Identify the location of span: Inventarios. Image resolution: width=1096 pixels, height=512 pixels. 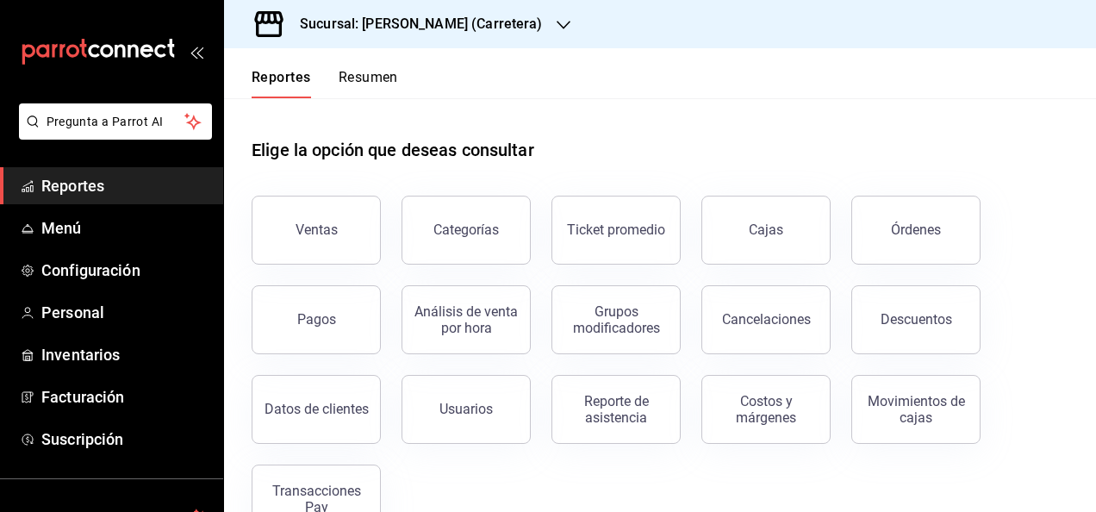
(125, 354).